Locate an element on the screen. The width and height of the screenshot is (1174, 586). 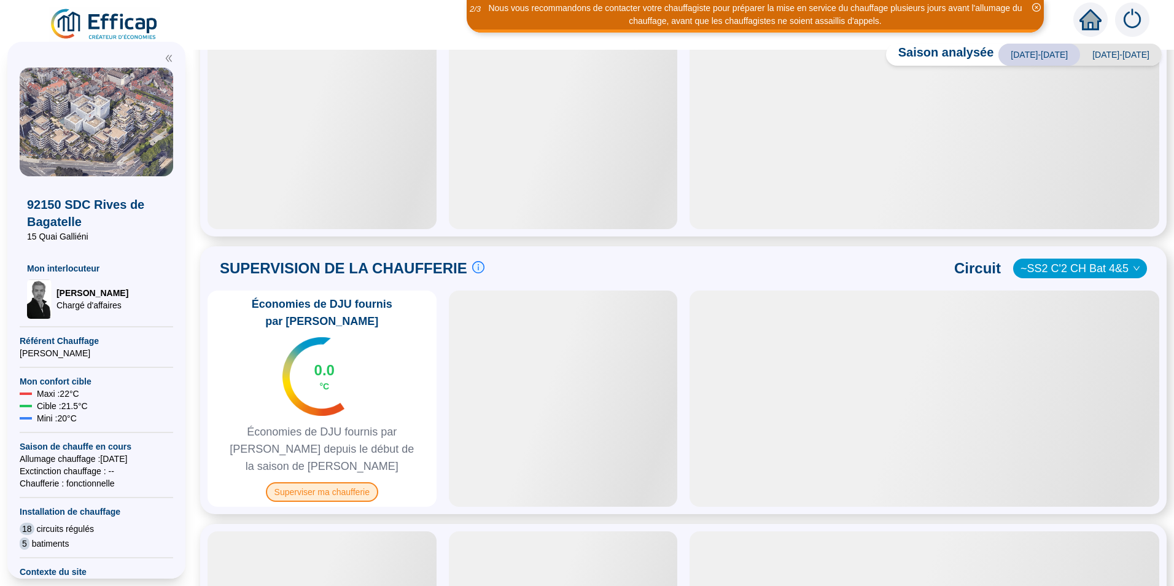
span: info-circle is located at coordinates (478, 267).